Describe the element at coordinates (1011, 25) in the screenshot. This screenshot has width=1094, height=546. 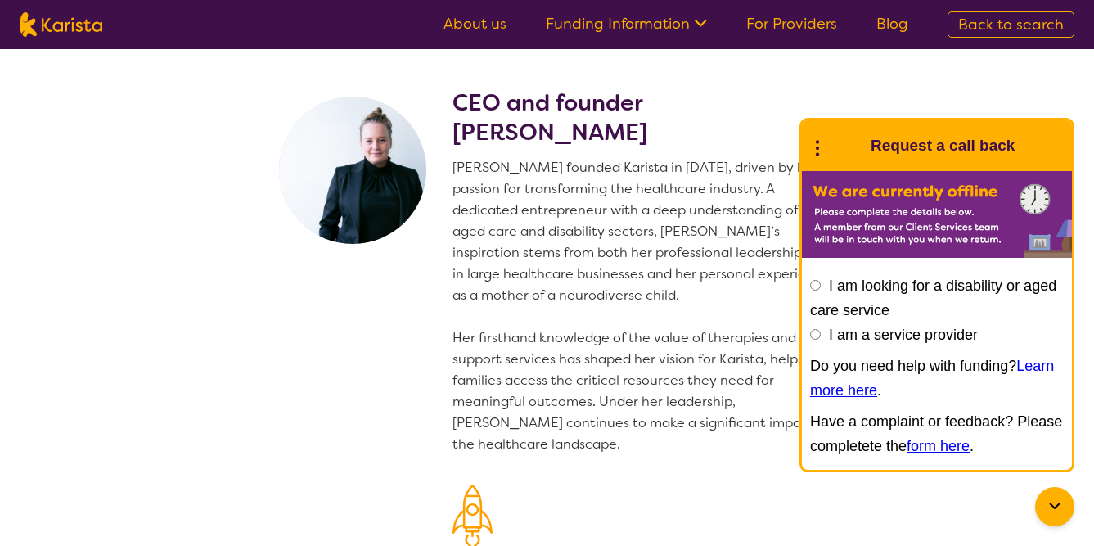
I see `span: Back to search` at that location.